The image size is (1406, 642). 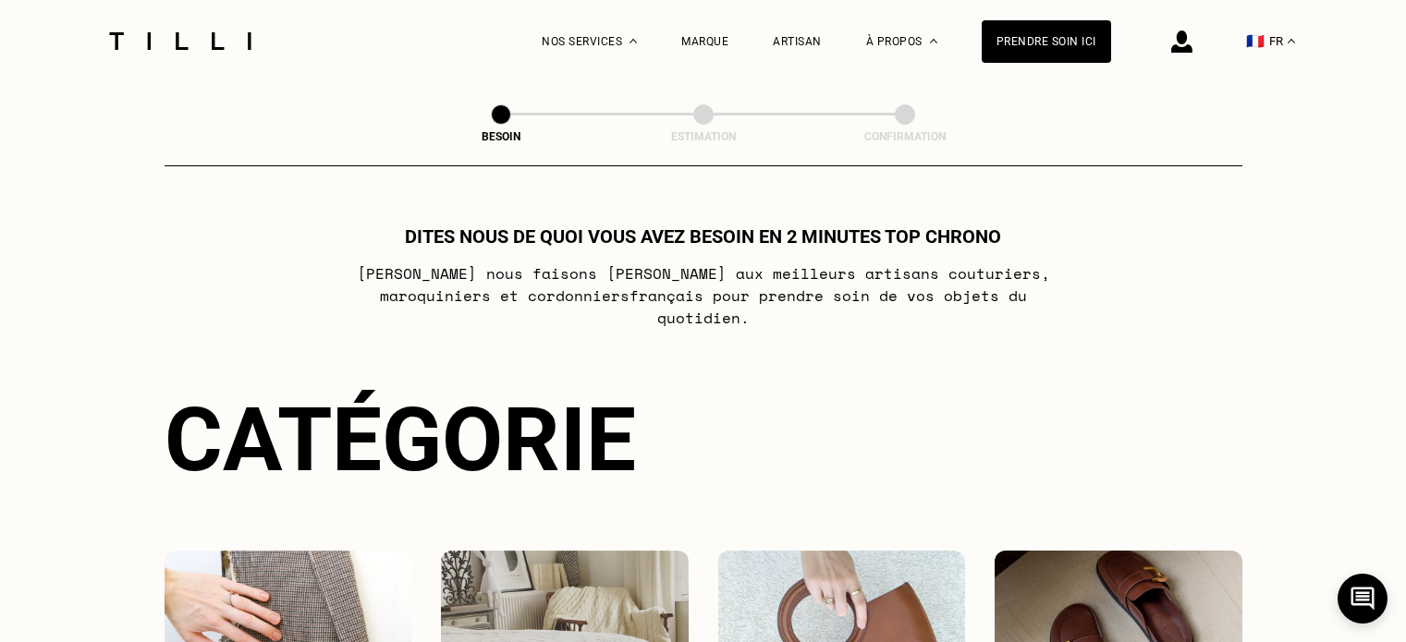 What do you see at coordinates (797, 42) in the screenshot?
I see `div: Artisan` at bounding box center [797, 42].